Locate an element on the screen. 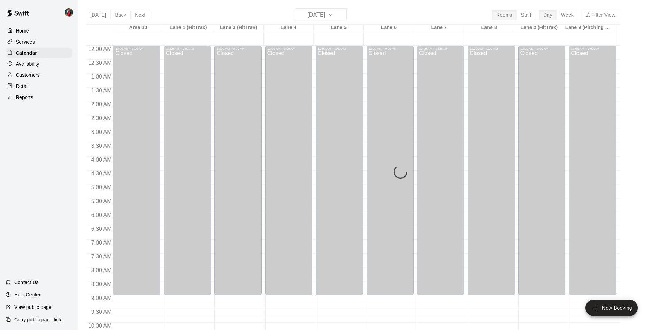 The width and height of the screenshot is (656, 330). div: Lane 4 is located at coordinates (289, 28).